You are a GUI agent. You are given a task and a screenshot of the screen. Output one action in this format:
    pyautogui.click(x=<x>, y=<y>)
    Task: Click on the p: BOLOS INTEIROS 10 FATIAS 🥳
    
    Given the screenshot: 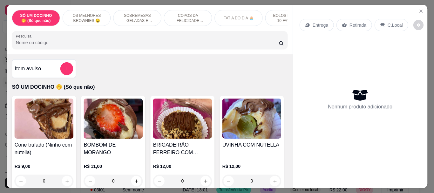 What is the action you would take?
    pyautogui.click(x=289, y=18)
    